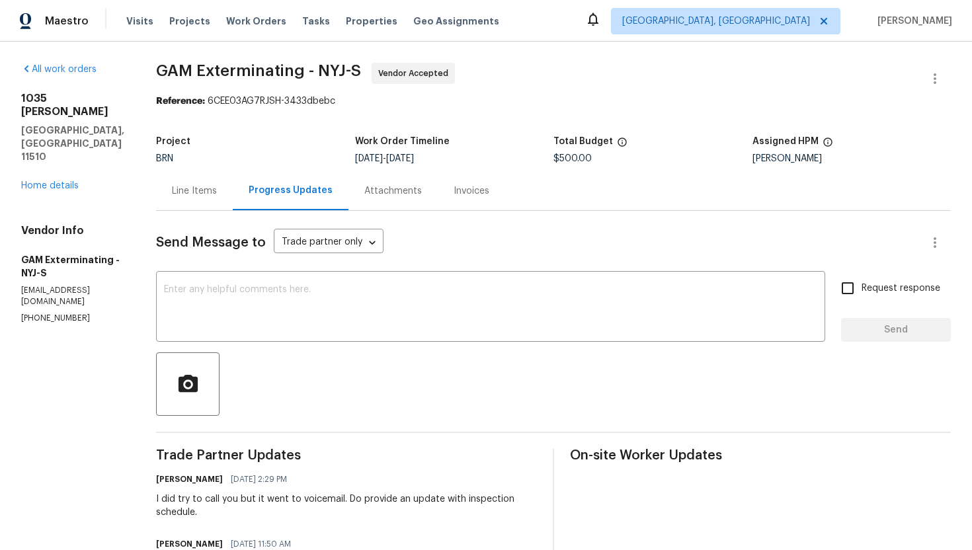  I want to click on span: Properties, so click(372, 21).